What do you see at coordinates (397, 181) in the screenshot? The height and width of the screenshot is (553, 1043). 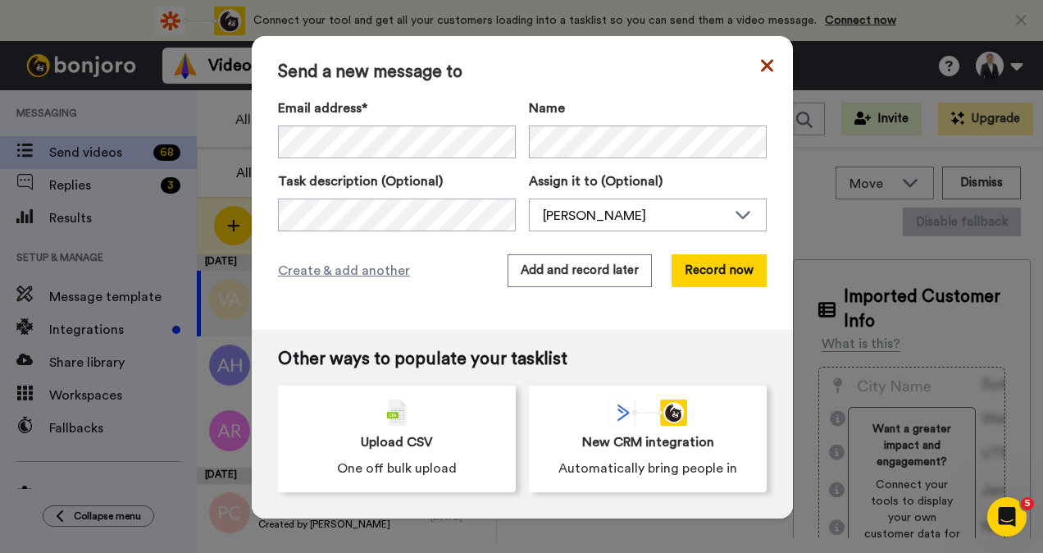 I see `label: Task description (Optional)` at bounding box center [397, 181].